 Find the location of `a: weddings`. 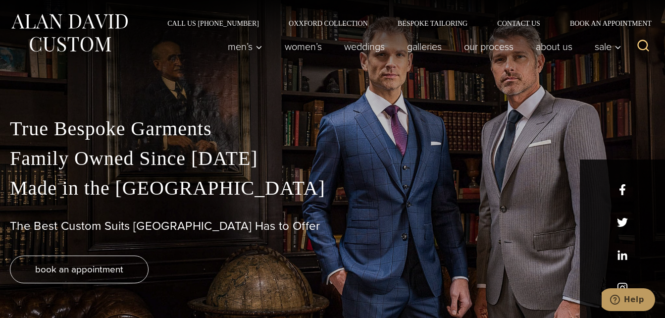

a: weddings is located at coordinates (365, 47).